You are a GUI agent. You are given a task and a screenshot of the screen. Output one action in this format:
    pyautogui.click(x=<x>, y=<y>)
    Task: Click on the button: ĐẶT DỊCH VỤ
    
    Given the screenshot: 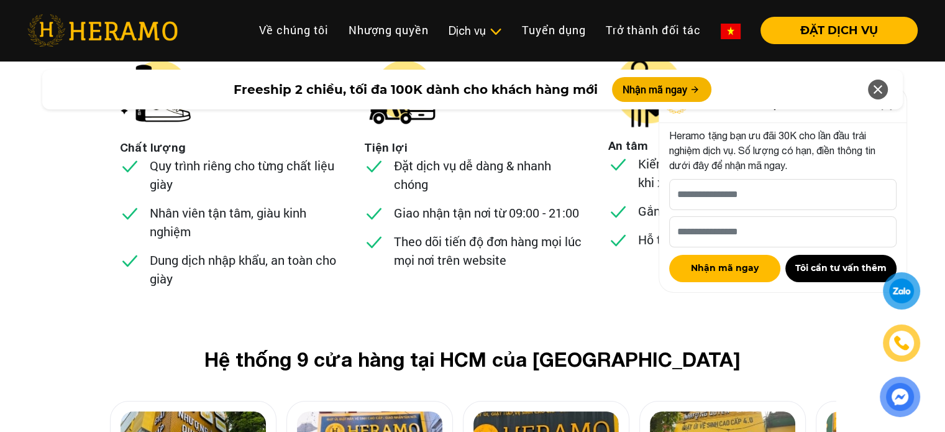 What is the action you would take?
    pyautogui.click(x=839, y=30)
    